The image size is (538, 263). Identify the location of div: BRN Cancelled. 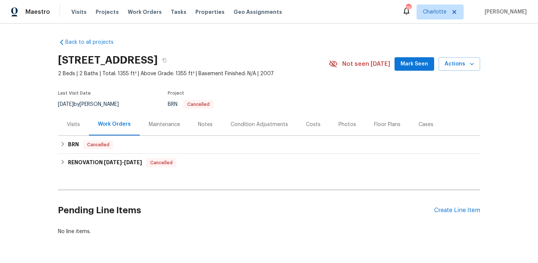
(269, 145).